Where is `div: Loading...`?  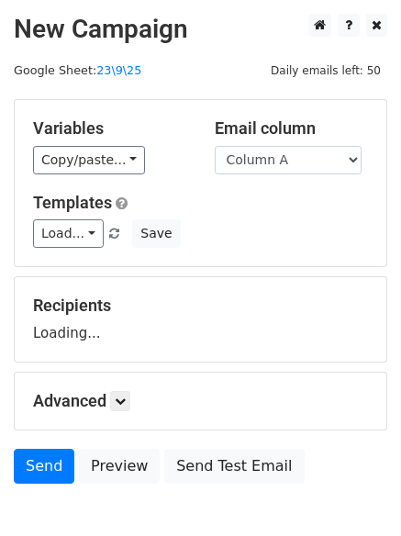 div: Loading... is located at coordinates (200, 319).